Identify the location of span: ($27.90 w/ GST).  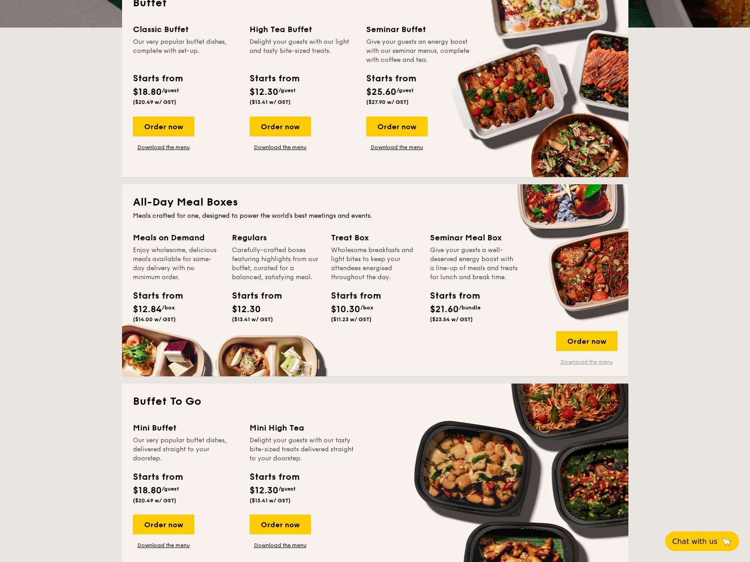
(387, 102).